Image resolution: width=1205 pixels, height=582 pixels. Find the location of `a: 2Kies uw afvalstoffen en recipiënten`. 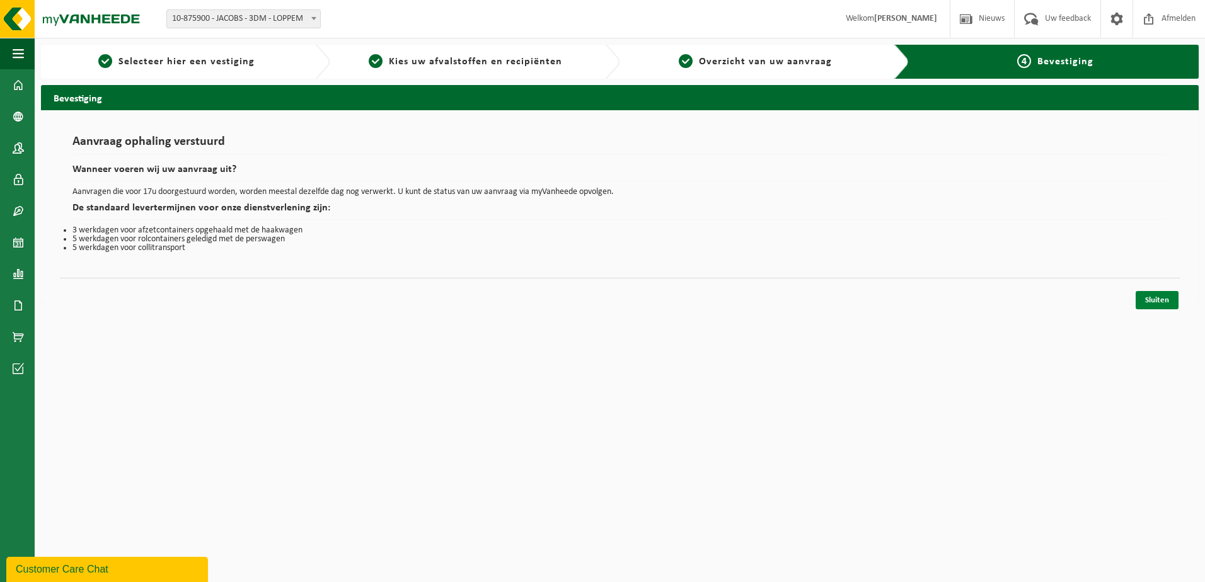

a: 2Kies uw afvalstoffen en recipiënten is located at coordinates (465, 62).